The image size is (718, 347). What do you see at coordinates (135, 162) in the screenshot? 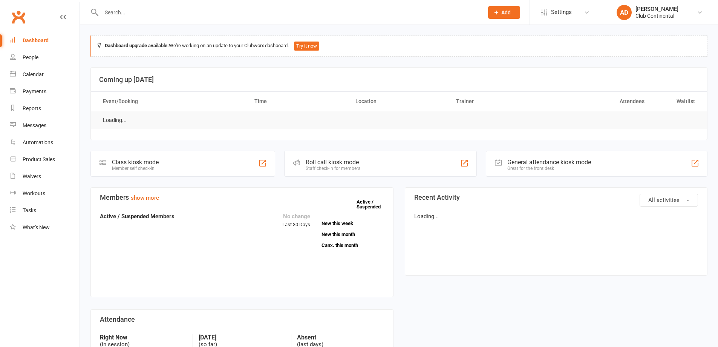
I see `div: Class kiosk mode` at bounding box center [135, 162].